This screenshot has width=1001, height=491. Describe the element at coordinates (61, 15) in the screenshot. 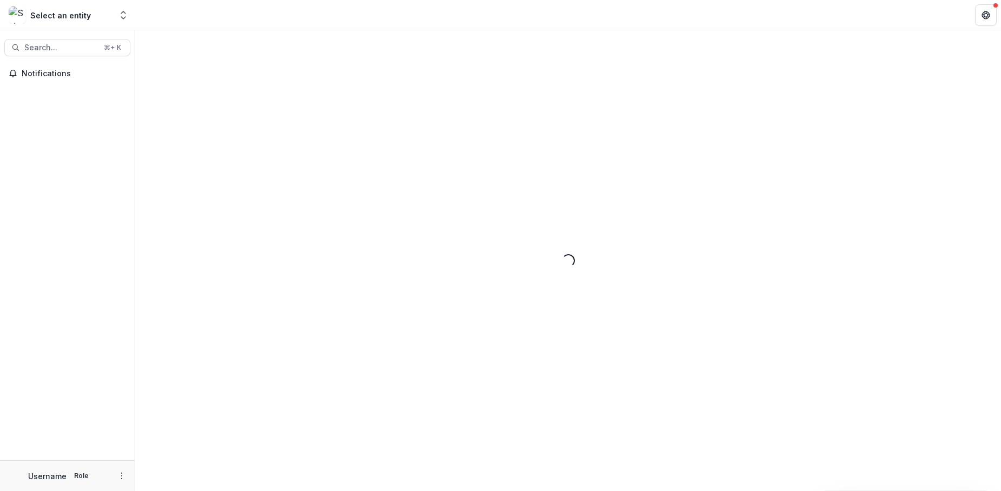

I see `div: Select an entity` at that location.